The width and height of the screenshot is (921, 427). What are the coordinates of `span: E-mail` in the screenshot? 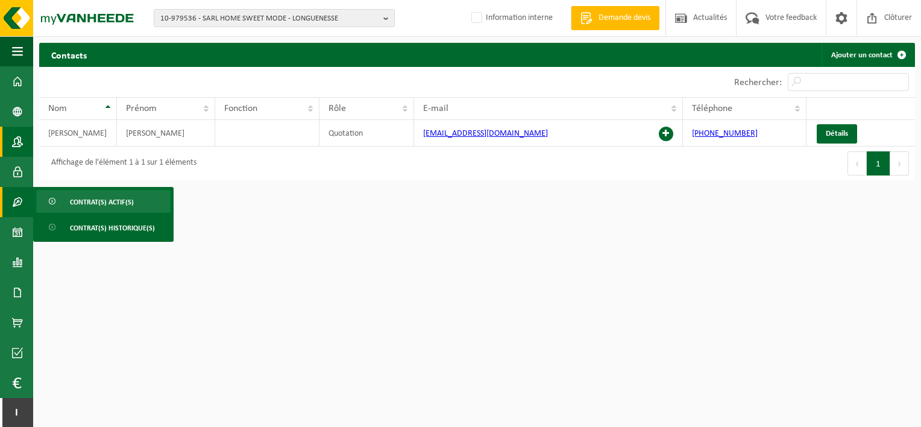 It's located at (436, 108).